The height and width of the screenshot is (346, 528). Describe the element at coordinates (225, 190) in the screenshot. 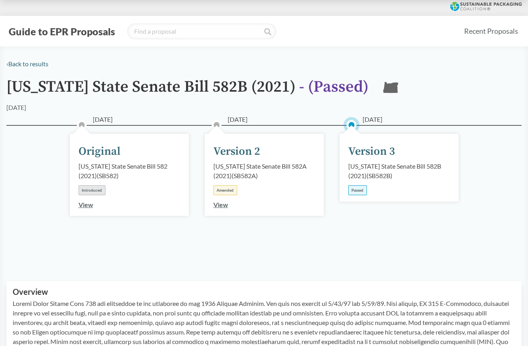

I see `div: Amended` at that location.